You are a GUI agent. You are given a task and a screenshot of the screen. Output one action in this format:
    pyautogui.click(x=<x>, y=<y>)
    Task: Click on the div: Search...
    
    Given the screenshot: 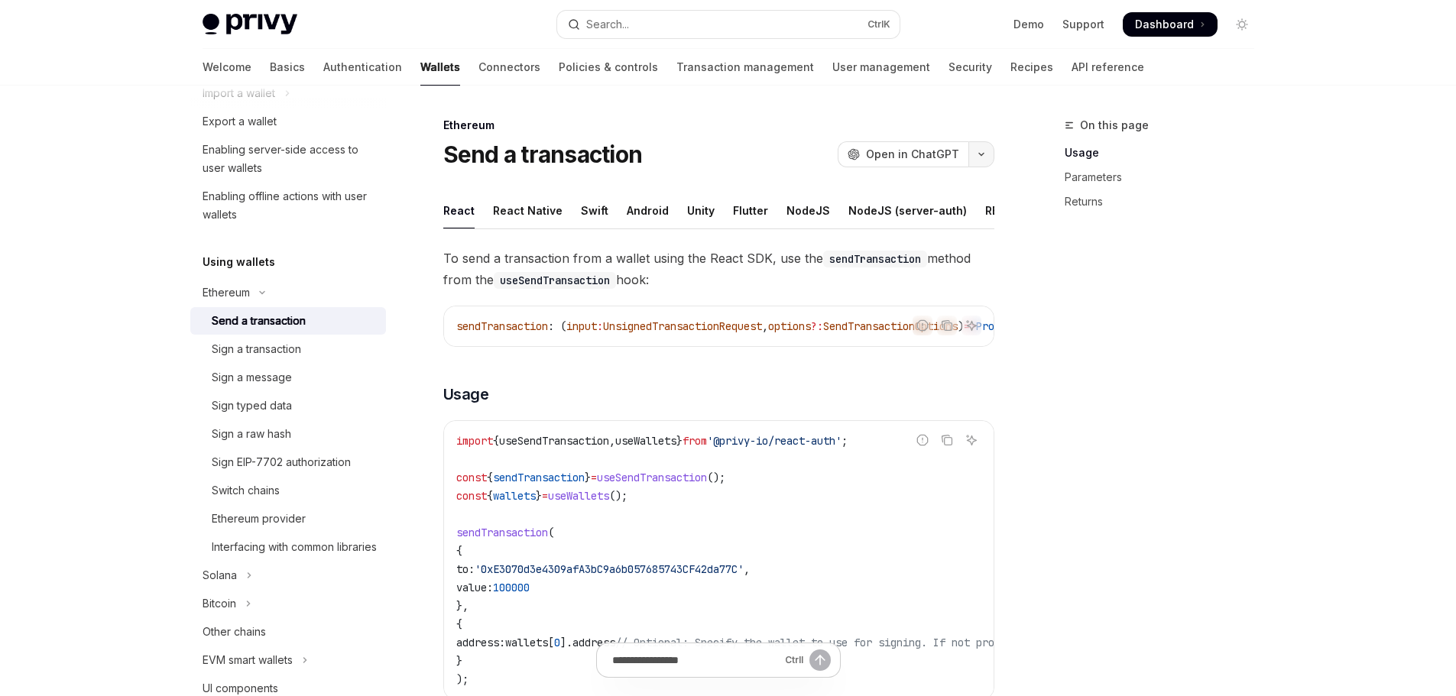 What is the action you would take?
    pyautogui.click(x=608, y=24)
    